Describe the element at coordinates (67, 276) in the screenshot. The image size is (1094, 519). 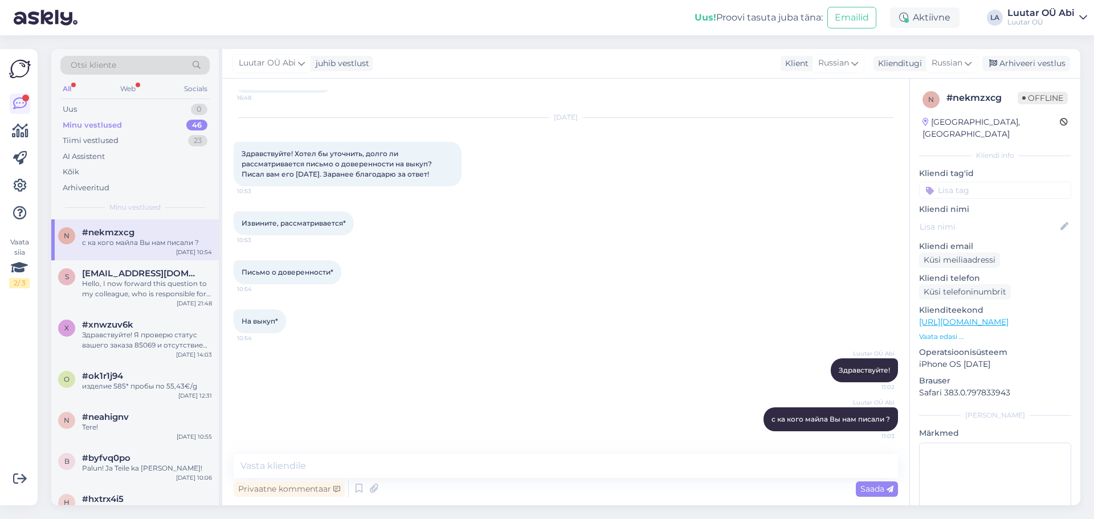
I see `span: s` at that location.